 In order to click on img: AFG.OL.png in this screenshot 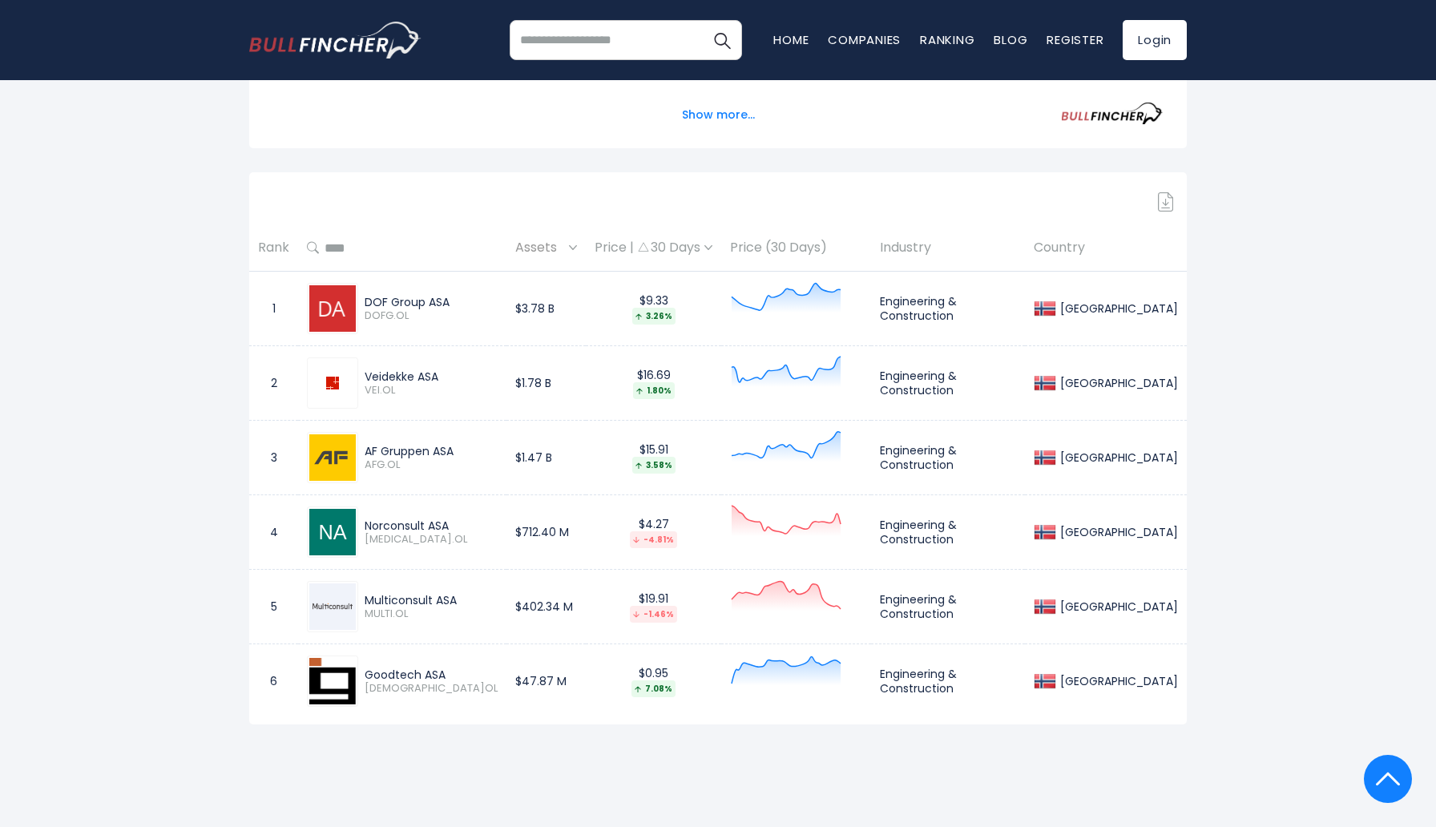, I will do `click(332, 457)`.